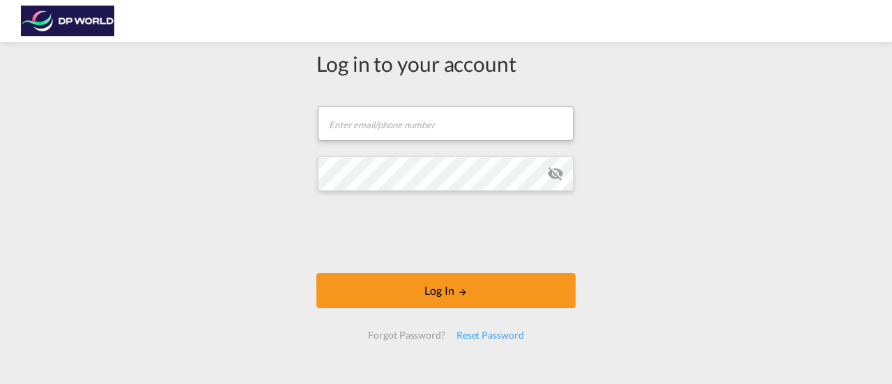 The image size is (892, 384). I want to click on md-icon: icon-eye-off, so click(555, 174).